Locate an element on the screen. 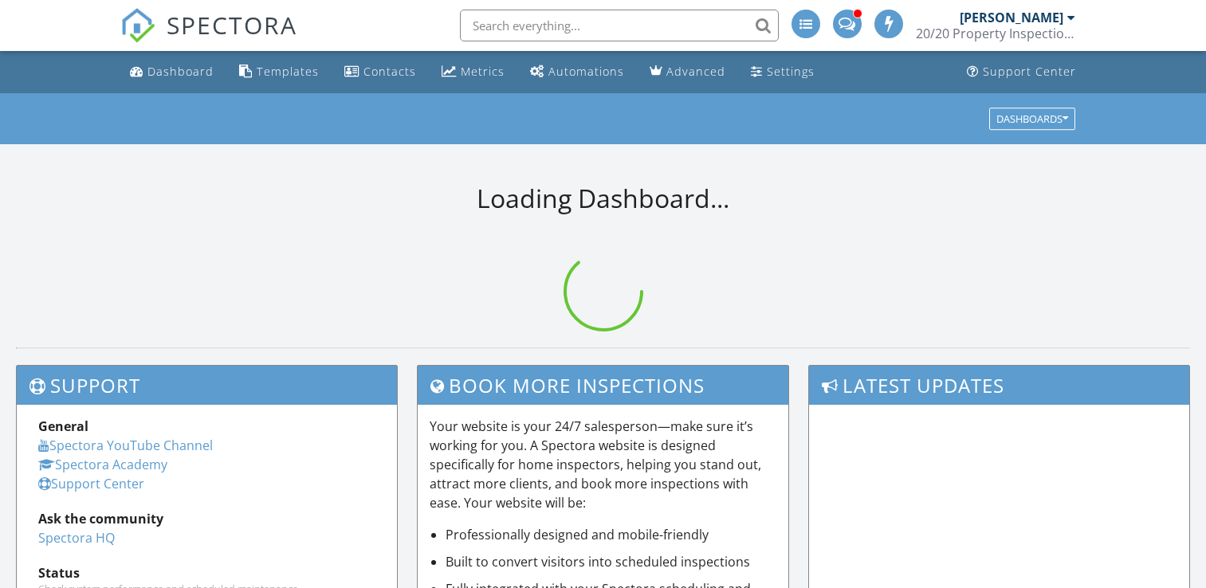  h3: Book More Inspections is located at coordinates (603, 385).